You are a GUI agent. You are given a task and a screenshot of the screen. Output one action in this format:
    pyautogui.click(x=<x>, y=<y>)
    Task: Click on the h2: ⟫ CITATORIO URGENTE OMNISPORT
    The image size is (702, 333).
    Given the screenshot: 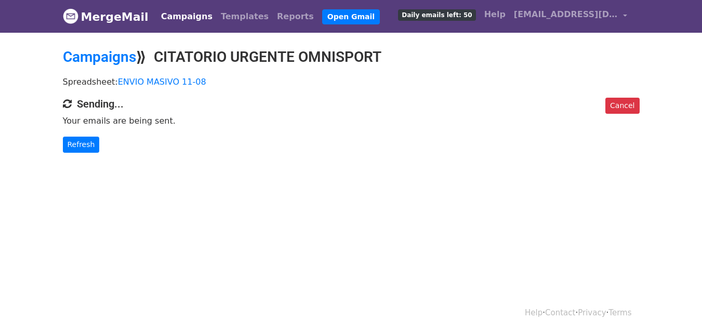 What is the action you would take?
    pyautogui.click(x=351, y=57)
    